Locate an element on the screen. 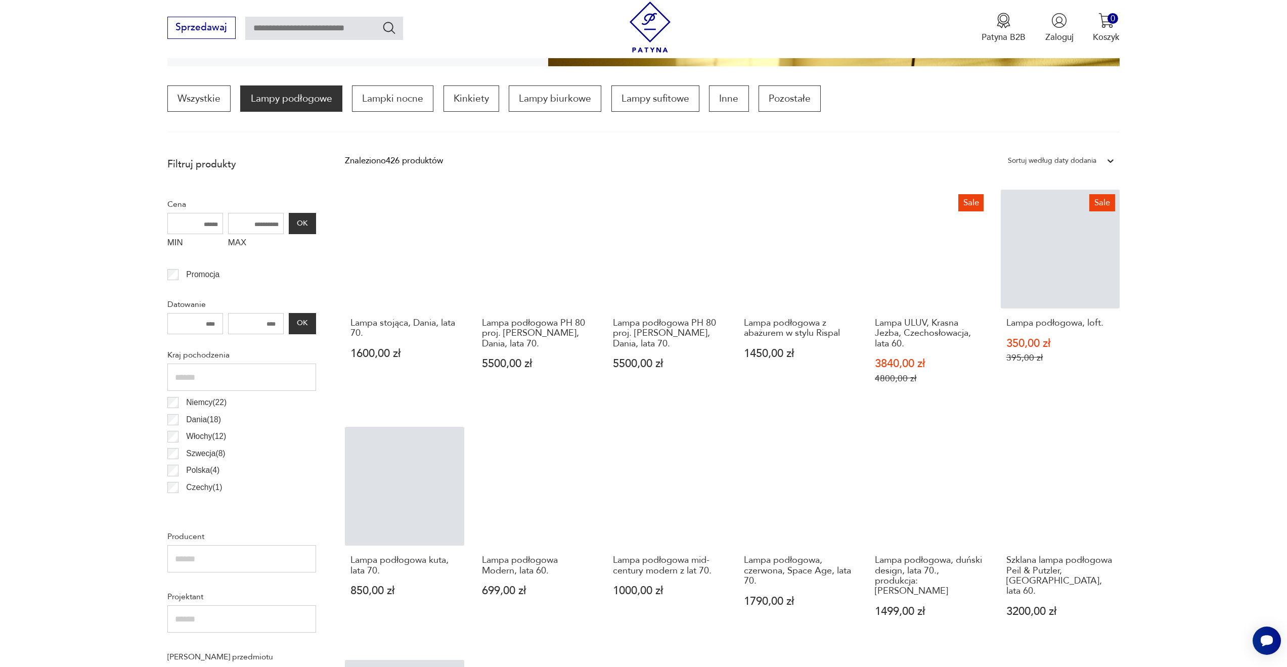 The width and height of the screenshot is (1287, 667). a: Lampa stojąca, Dania, lata 70.Lampa stojąca, Dania, lata 70.1600,00 zł is located at coordinates (404, 298).